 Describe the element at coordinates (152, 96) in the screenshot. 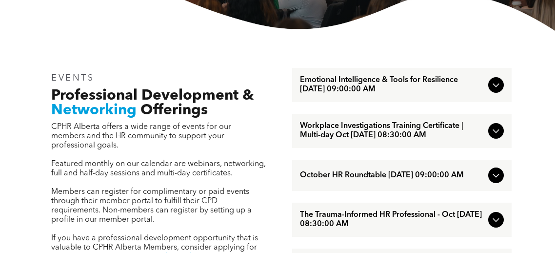

I see `span: Professional Development &` at that location.